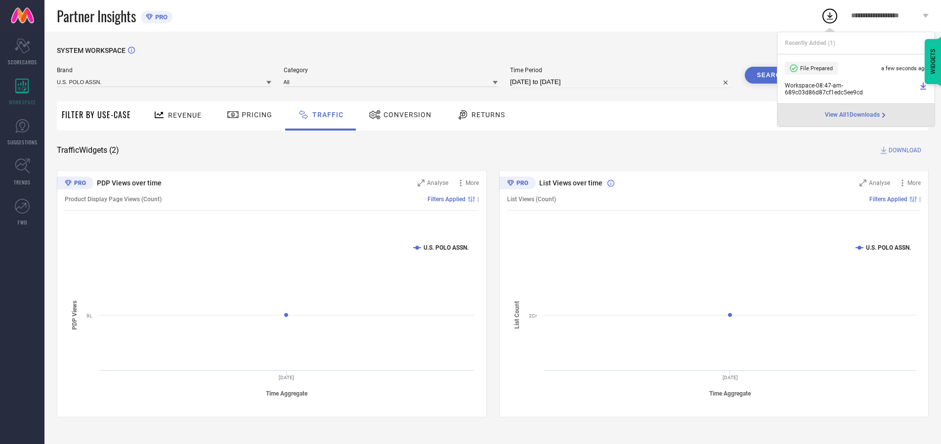 The width and height of the screenshot is (941, 444). What do you see at coordinates (852, 115) in the screenshot?
I see `span: View All 1 Downloads` at bounding box center [852, 115].